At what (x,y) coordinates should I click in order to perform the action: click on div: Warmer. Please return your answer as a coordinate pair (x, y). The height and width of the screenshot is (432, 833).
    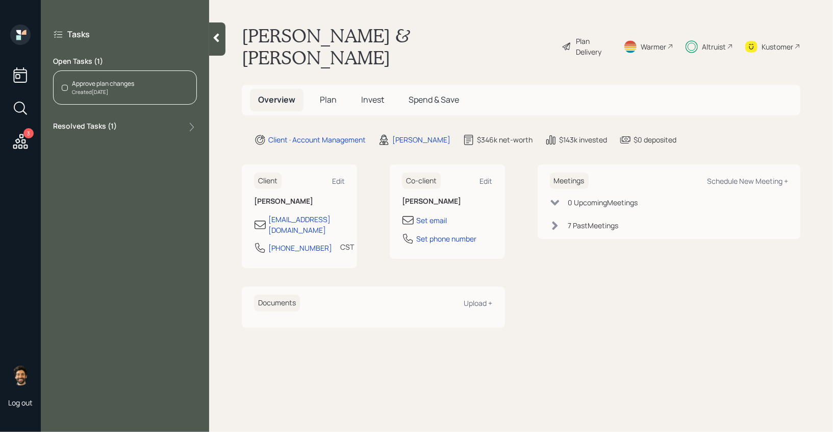
    Looking at the image, I should click on (654, 46).